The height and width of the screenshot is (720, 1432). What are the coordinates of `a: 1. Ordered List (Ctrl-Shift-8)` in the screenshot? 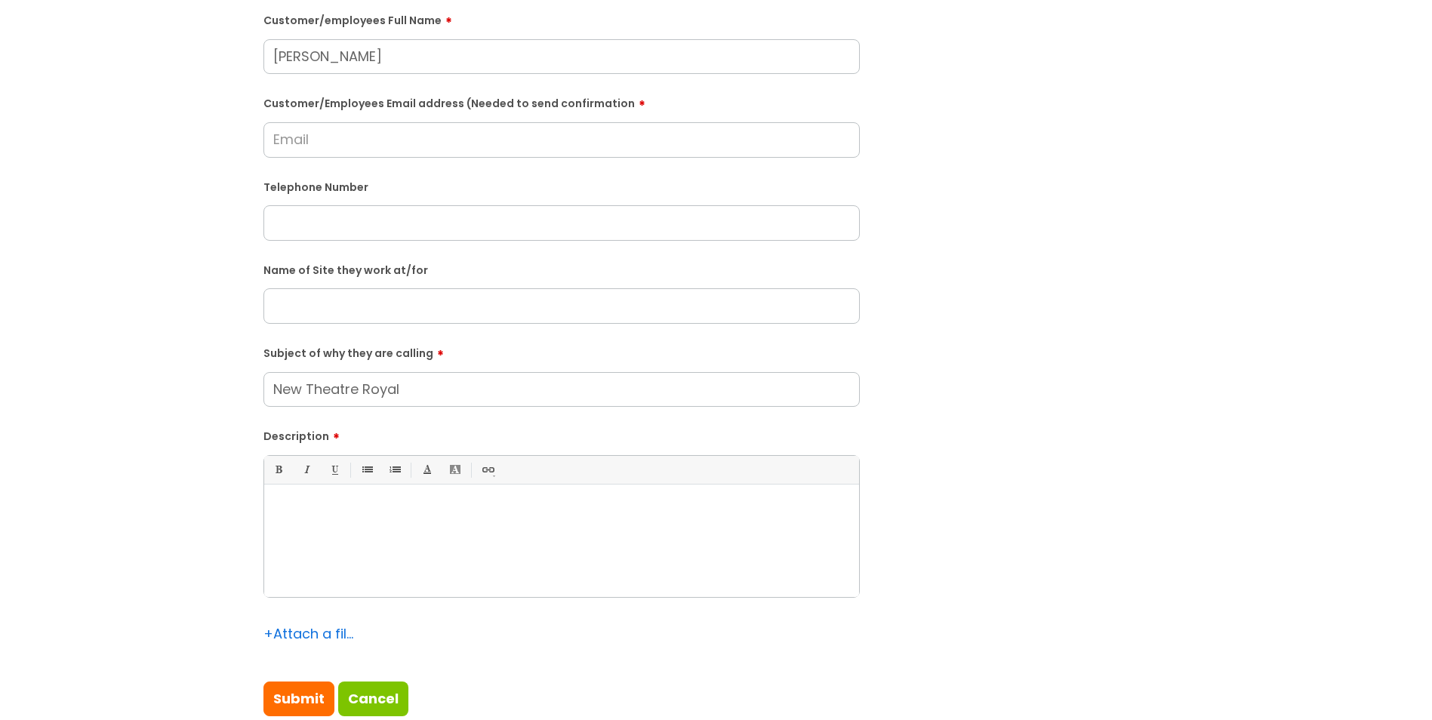 It's located at (394, 470).